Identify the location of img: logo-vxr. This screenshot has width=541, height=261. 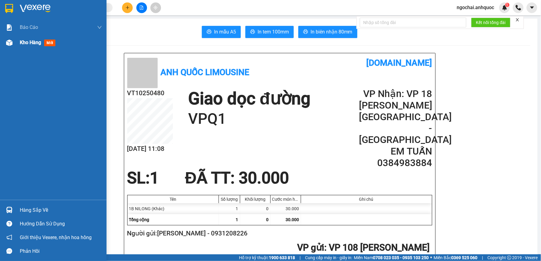
(9, 9).